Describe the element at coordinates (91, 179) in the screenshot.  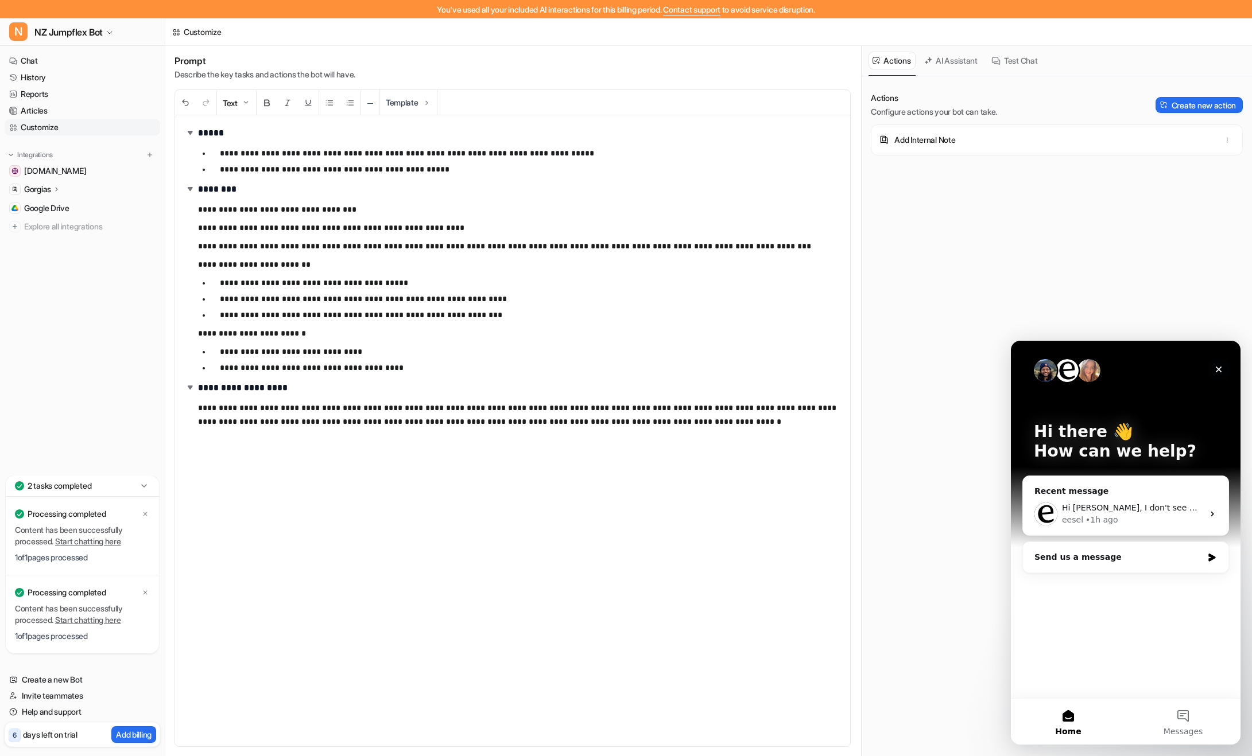
I see `div: • 1h ago` at that location.